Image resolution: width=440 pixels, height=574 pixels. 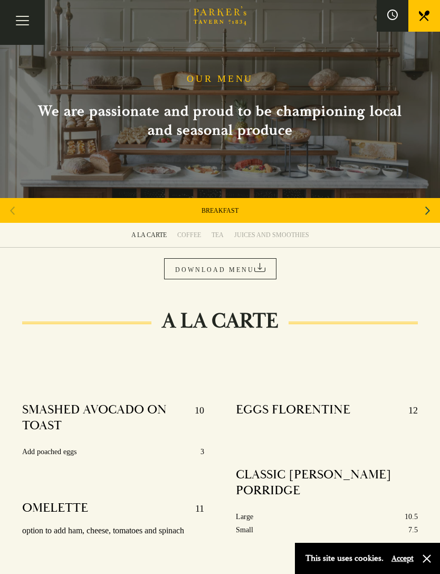 I want to click on a: DOWNLOAD MENU, so click(x=220, y=269).